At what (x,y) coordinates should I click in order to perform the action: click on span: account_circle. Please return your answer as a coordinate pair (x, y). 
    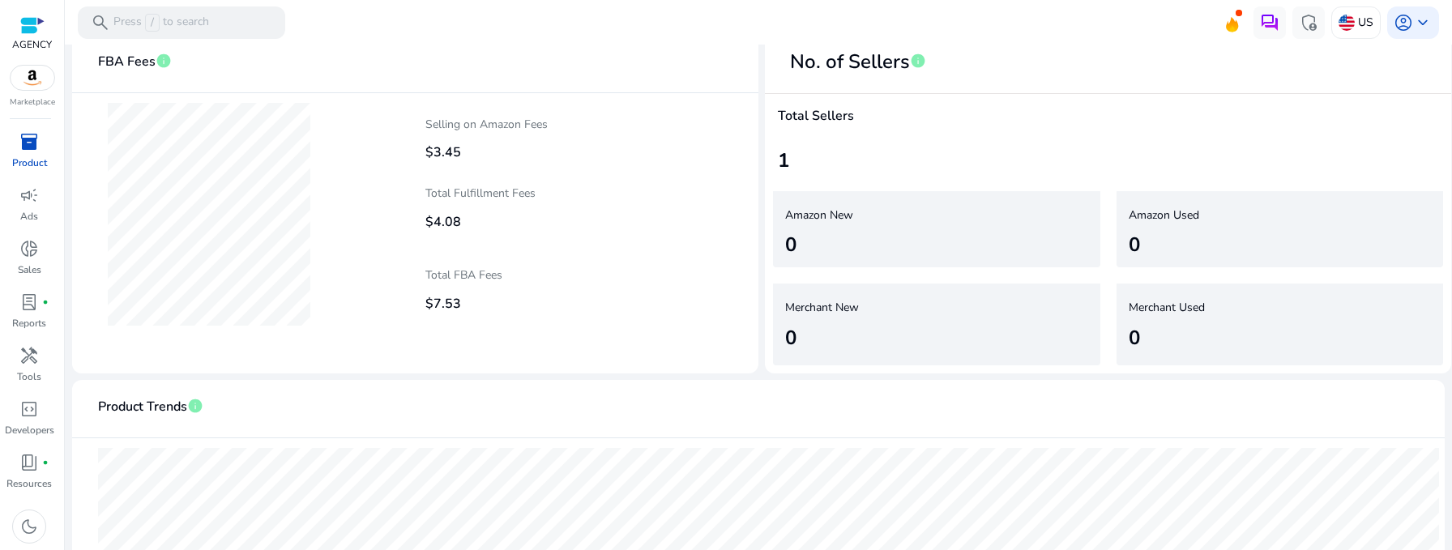
    Looking at the image, I should click on (1404, 23).